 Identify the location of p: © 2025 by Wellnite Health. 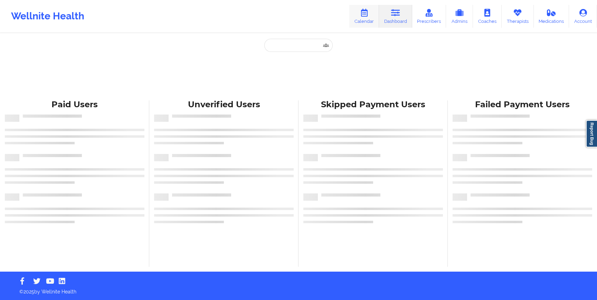
(299, 289).